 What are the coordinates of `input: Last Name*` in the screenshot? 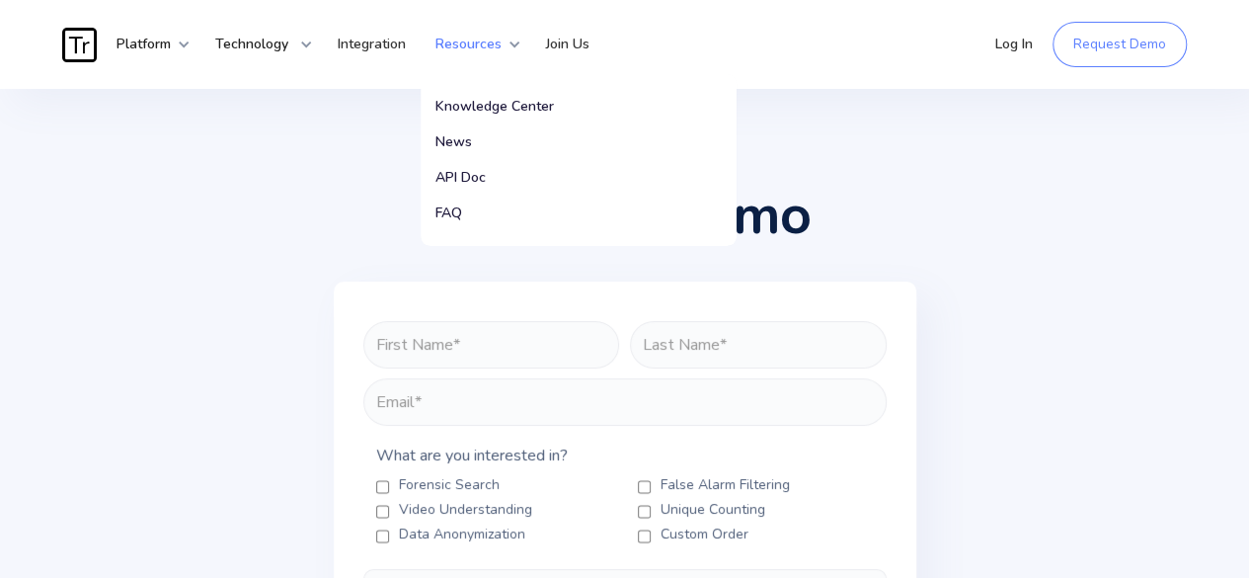 It's located at (759, 345).